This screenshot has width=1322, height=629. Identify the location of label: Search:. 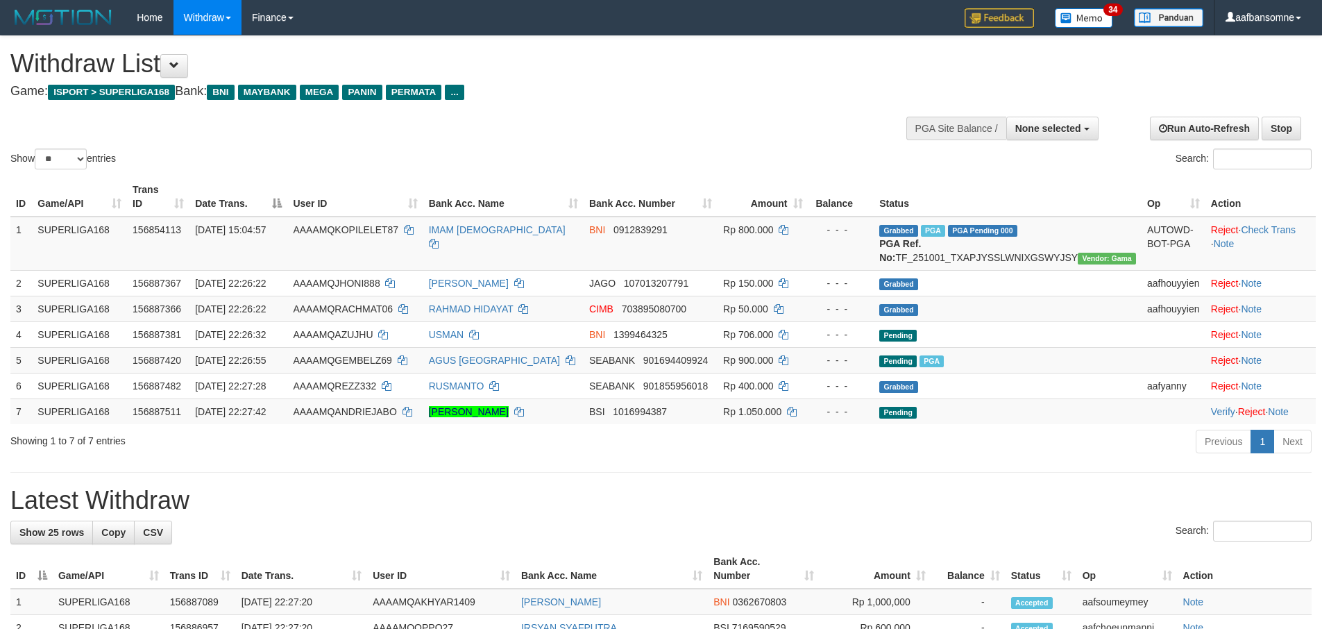
(1244, 531).